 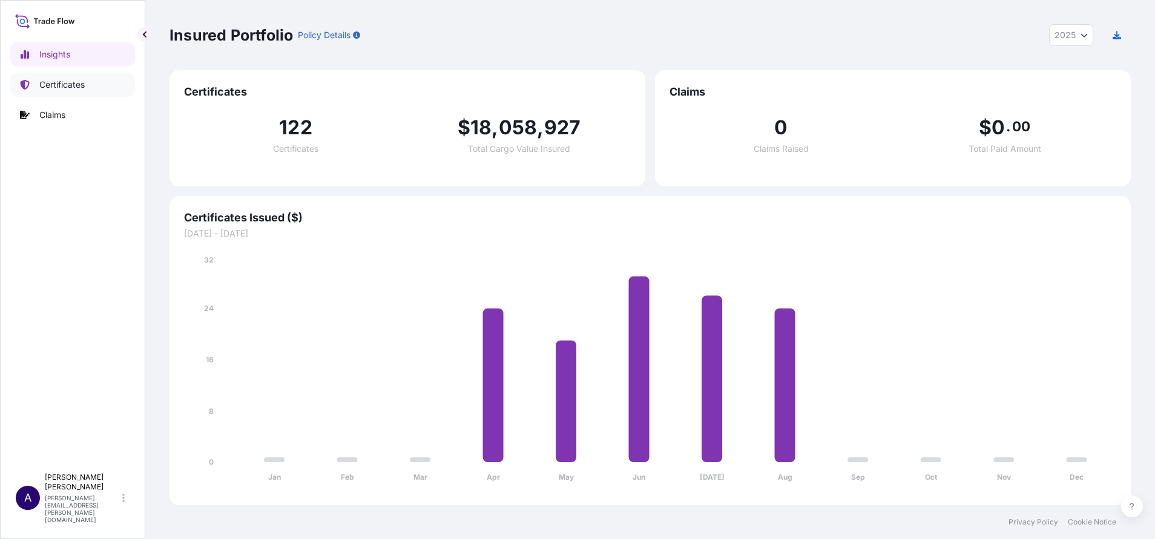 What do you see at coordinates (211, 462) in the screenshot?
I see `tspan: 0` at bounding box center [211, 462].